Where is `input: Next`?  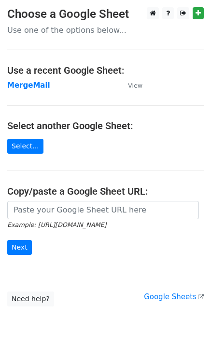
input: Next is located at coordinates (19, 247).